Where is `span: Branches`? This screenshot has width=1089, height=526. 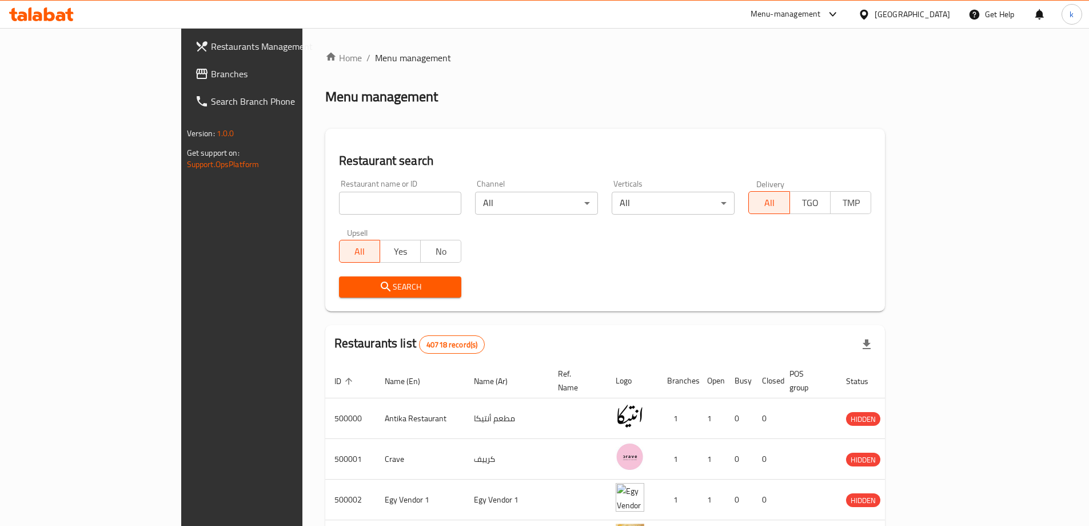
span: Branches is located at coordinates (282, 74).